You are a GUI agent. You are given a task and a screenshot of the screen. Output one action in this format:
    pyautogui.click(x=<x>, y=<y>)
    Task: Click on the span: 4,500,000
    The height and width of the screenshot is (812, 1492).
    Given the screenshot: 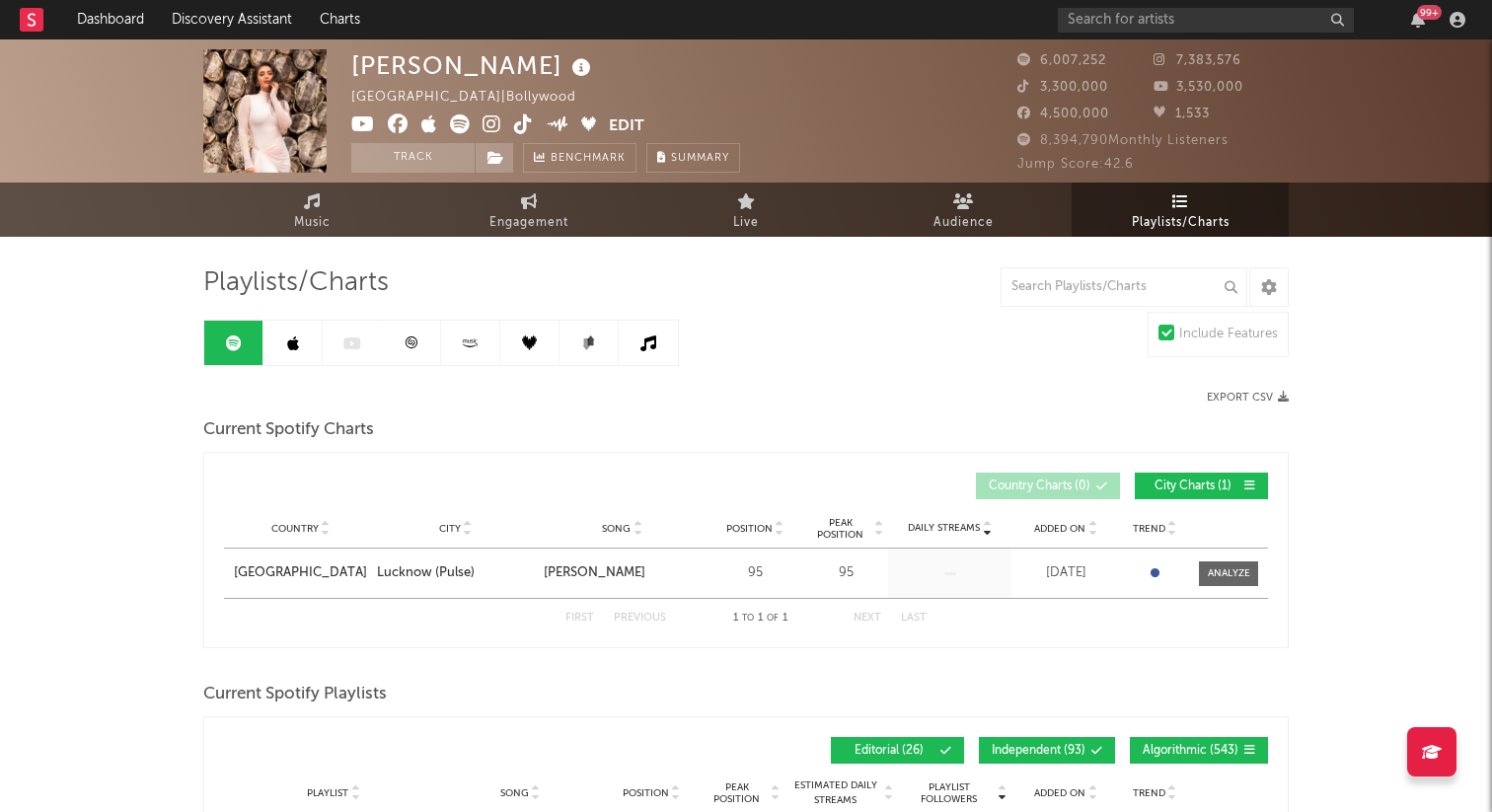 What is the action you would take?
    pyautogui.click(x=1062, y=114)
    